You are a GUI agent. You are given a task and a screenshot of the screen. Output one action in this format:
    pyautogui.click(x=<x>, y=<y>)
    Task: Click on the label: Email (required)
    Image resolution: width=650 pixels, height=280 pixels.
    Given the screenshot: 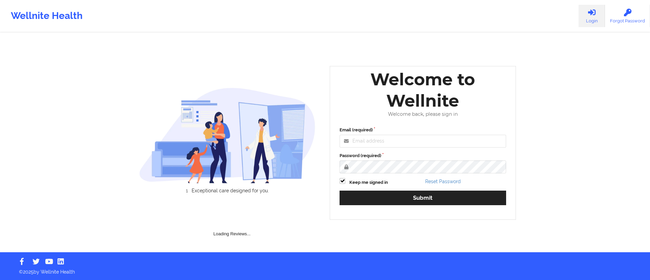 What is the action you would take?
    pyautogui.click(x=423, y=130)
    